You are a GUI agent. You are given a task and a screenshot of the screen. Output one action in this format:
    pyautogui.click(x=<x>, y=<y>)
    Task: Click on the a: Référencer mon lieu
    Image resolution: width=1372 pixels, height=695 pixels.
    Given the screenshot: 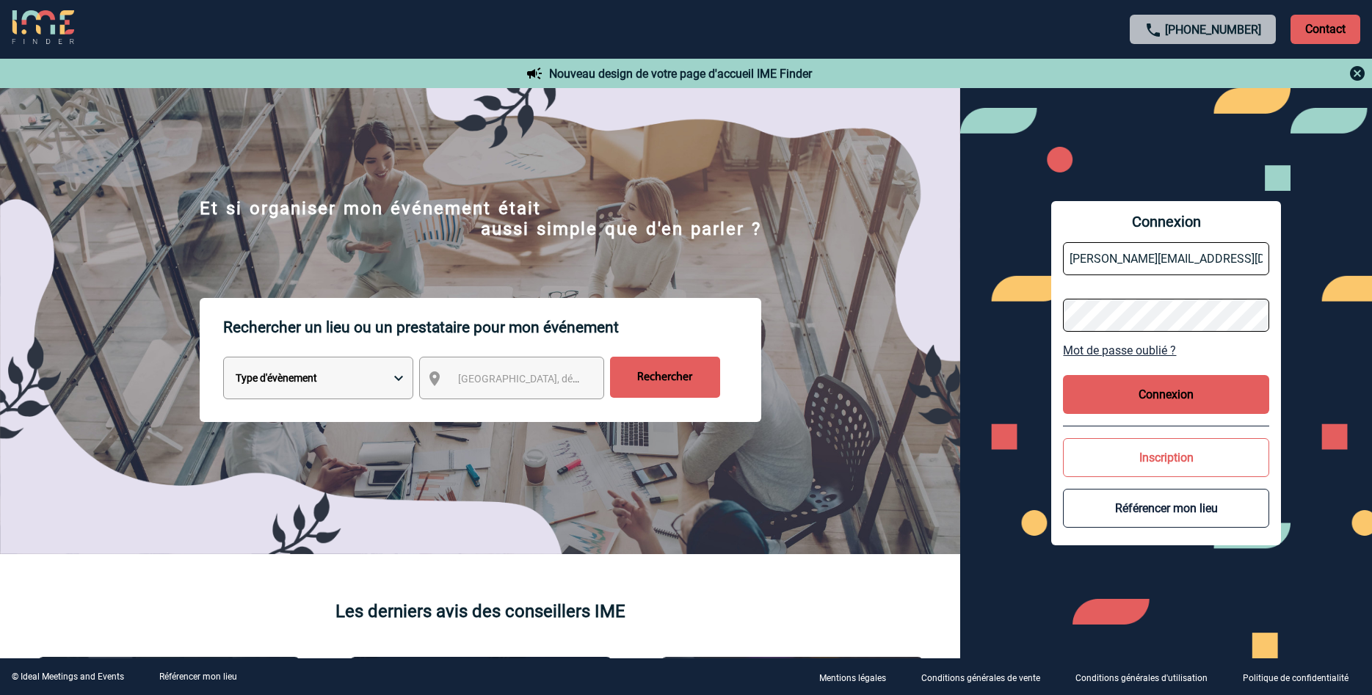 What is the action you would take?
    pyautogui.click(x=198, y=677)
    